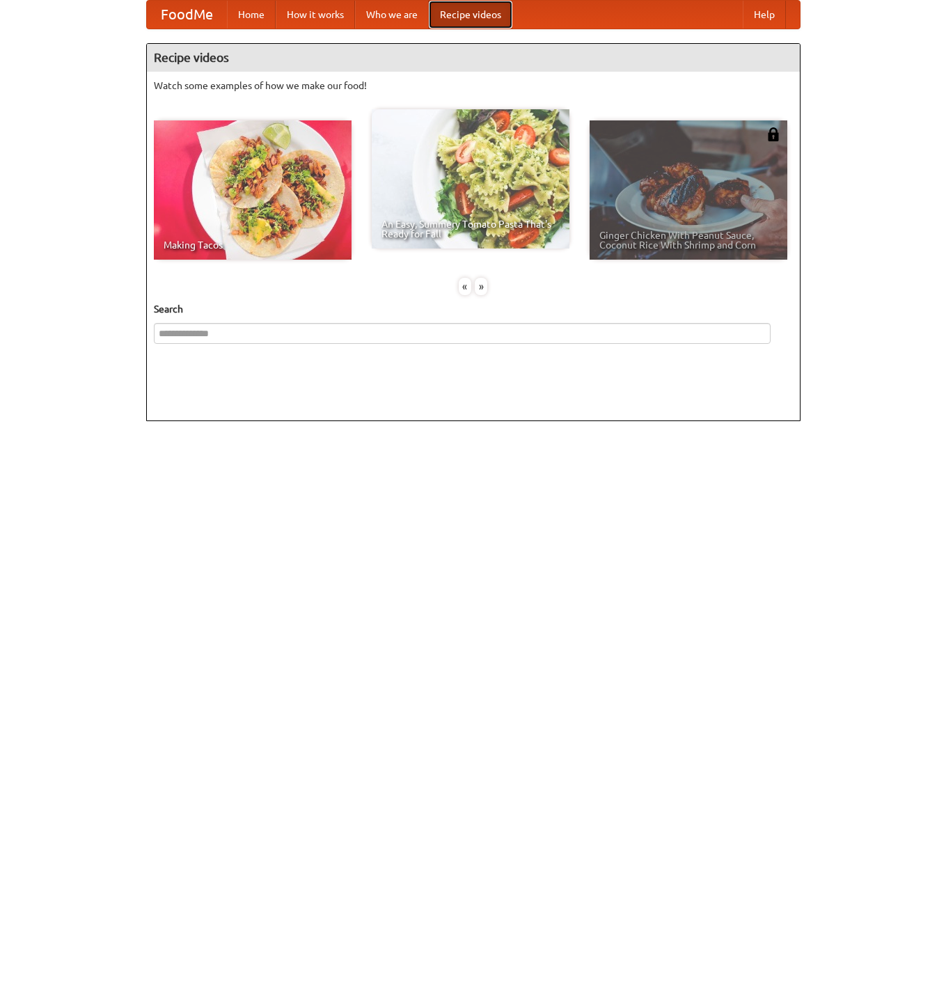 This screenshot has width=946, height=985. What do you see at coordinates (186, 15) in the screenshot?
I see `a: FoodMe` at bounding box center [186, 15].